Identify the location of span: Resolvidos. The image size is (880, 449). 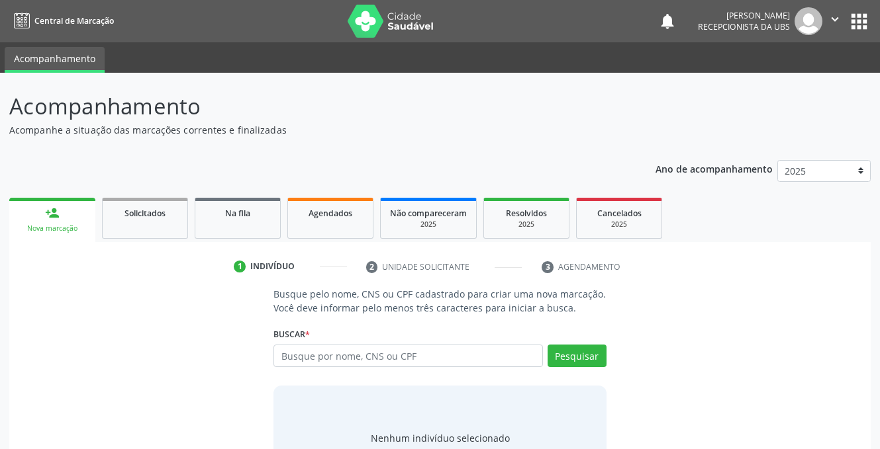
(526, 213).